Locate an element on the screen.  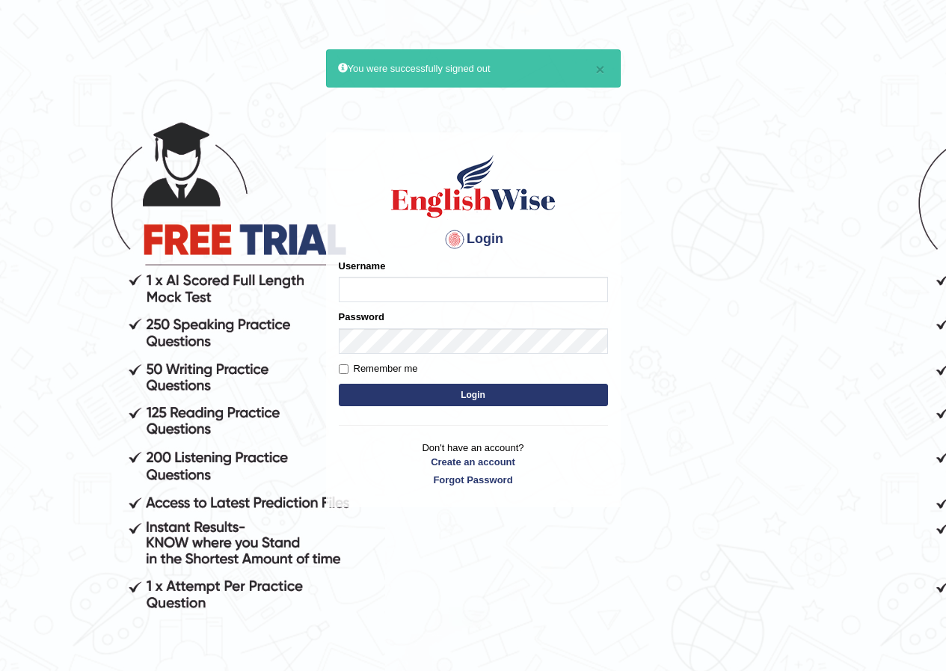
a: Create an account is located at coordinates (473, 461).